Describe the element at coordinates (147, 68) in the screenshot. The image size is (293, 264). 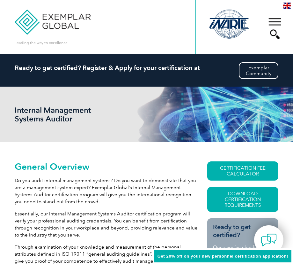
I see `h2: Ready to get certified? Register & Apply for your certification at` at that location.